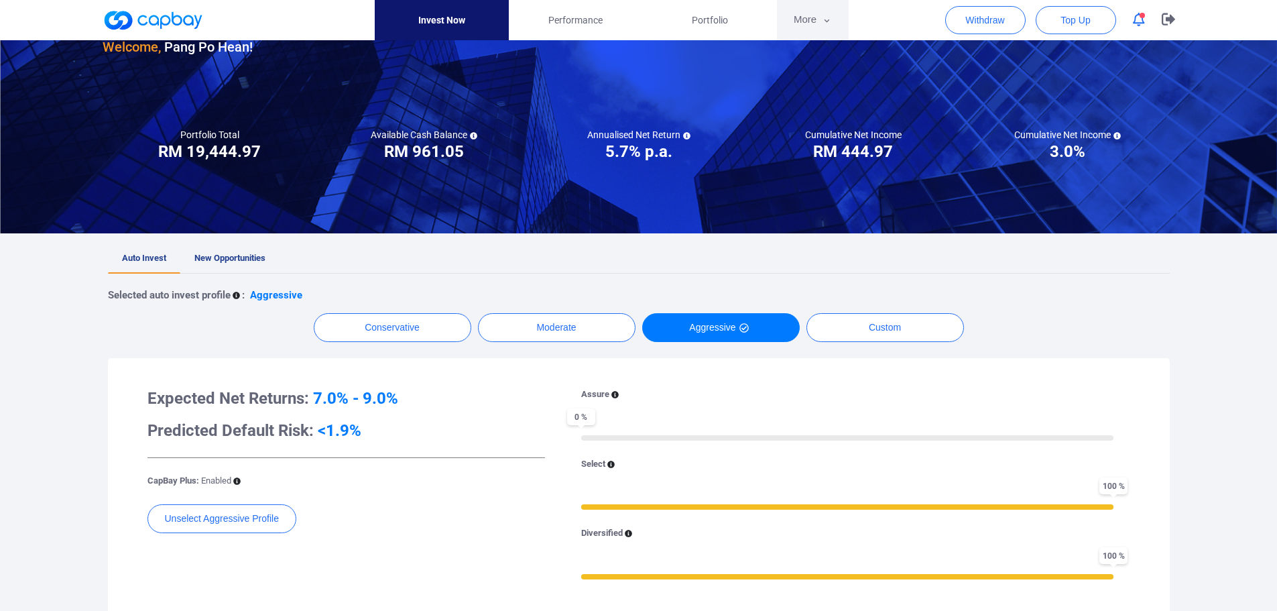 The image size is (1277, 611). What do you see at coordinates (639, 151) in the screenshot?
I see `h3: 5.7% p.a.` at bounding box center [639, 151].